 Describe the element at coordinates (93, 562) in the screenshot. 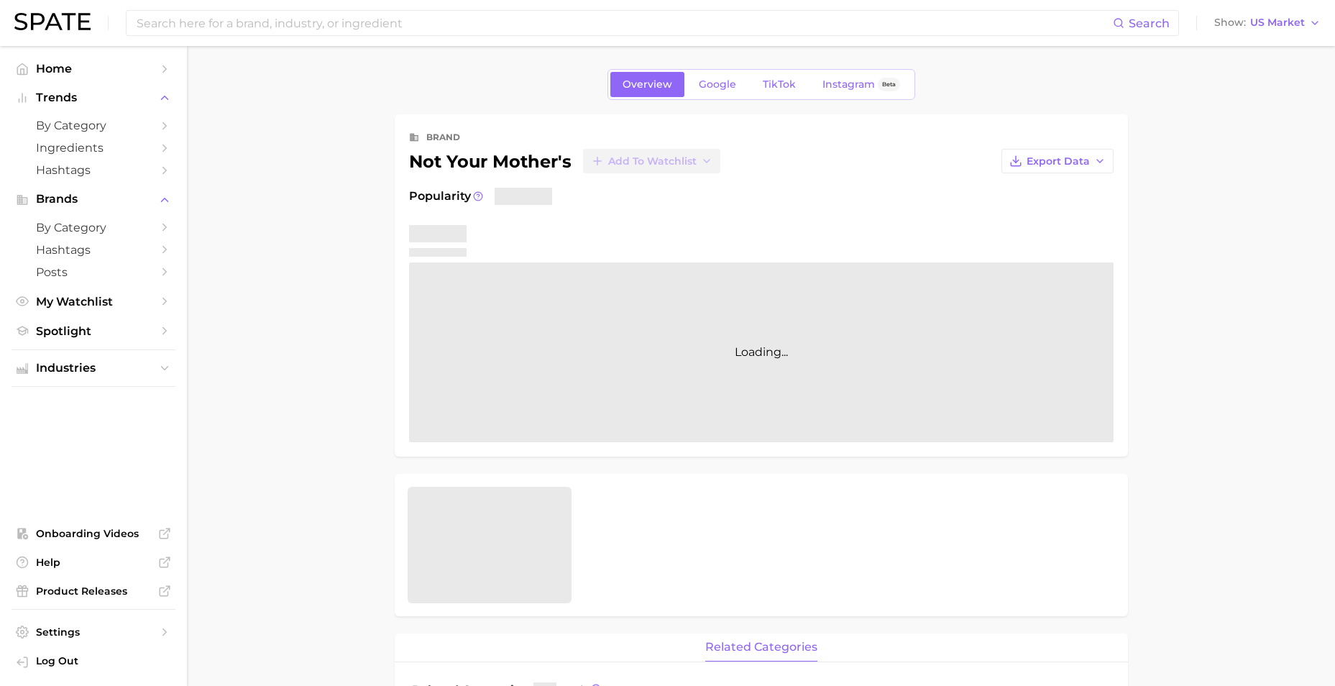

I see `a: Help` at that location.